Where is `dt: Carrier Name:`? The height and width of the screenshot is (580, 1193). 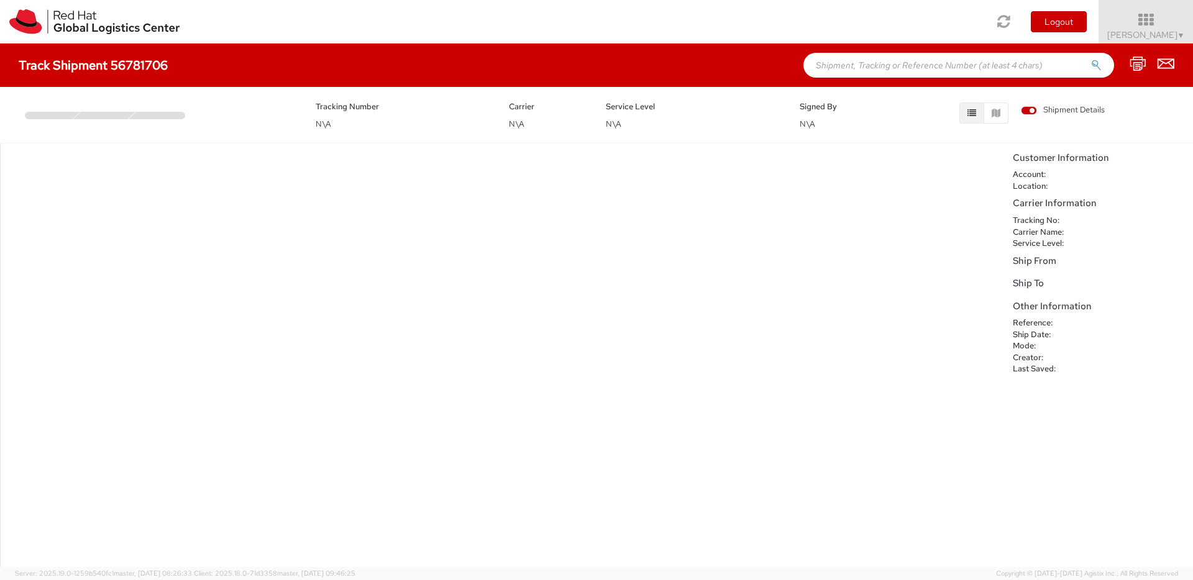 dt: Carrier Name: is located at coordinates (1043, 232).